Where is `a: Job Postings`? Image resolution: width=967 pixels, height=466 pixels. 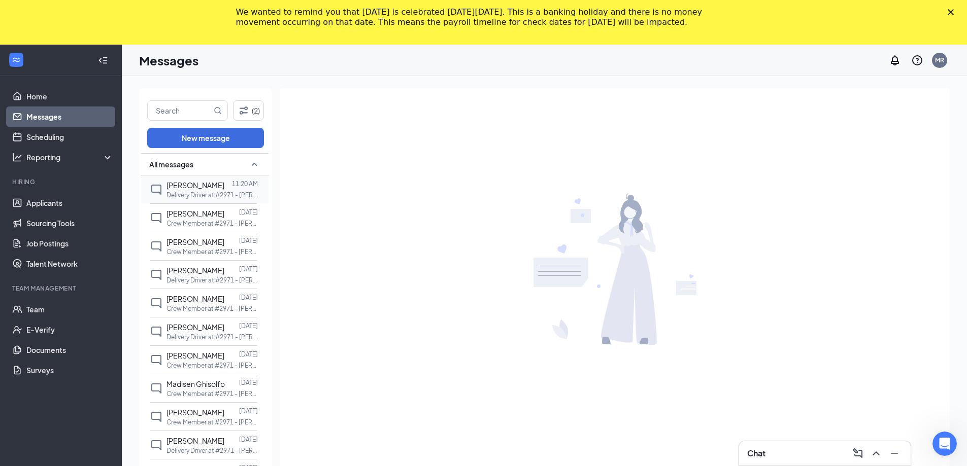
a: Job Postings is located at coordinates (70, 244).